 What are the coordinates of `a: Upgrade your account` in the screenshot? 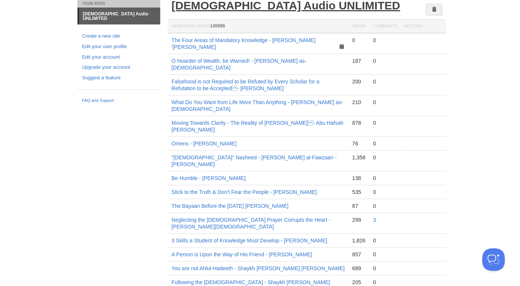 It's located at (119, 67).